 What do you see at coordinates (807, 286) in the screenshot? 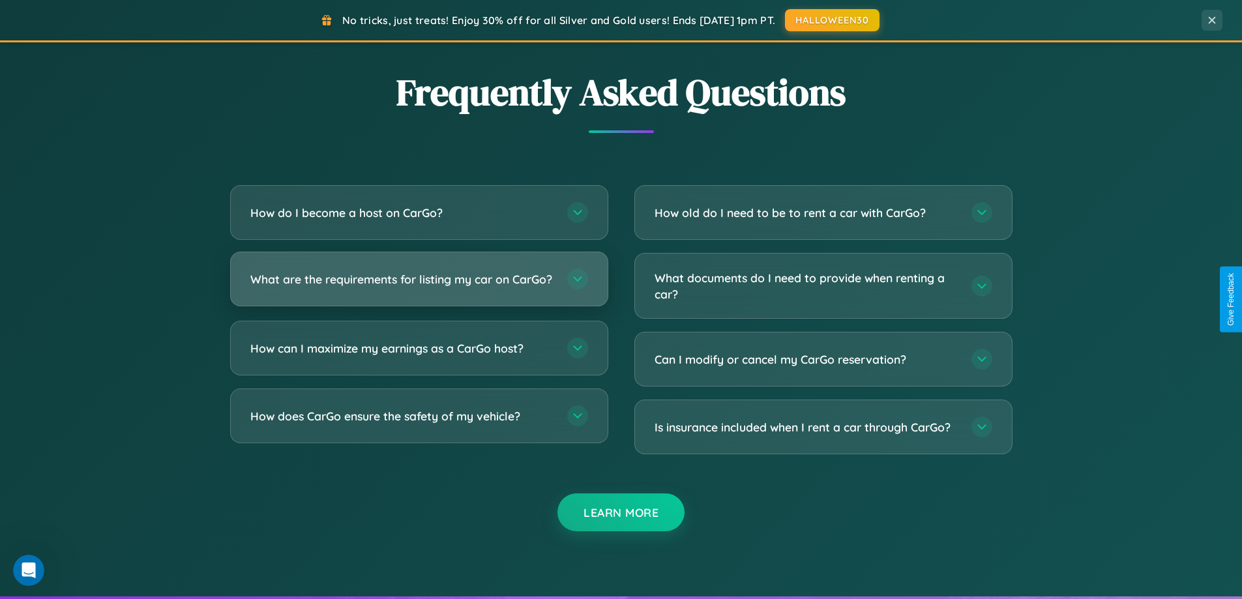
I see `h3: What documents do I need to provide when renting a car?` at bounding box center [807, 286].